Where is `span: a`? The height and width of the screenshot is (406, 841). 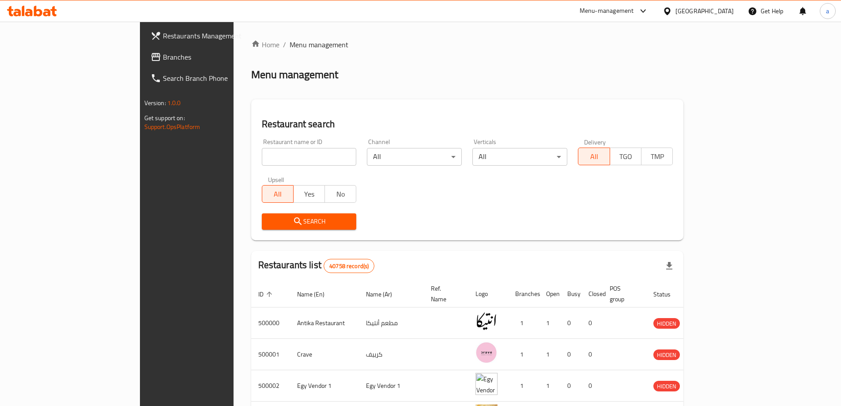 span: a is located at coordinates (828, 11).